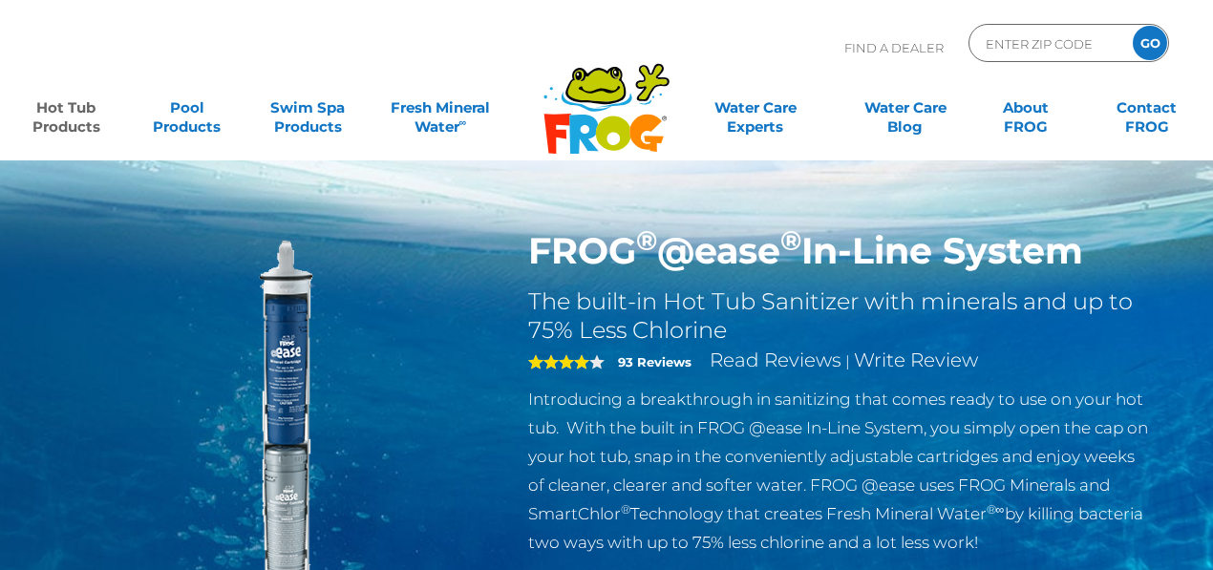 This screenshot has height=570, width=1213. I want to click on a: Swim SpaProducts, so click(308, 108).